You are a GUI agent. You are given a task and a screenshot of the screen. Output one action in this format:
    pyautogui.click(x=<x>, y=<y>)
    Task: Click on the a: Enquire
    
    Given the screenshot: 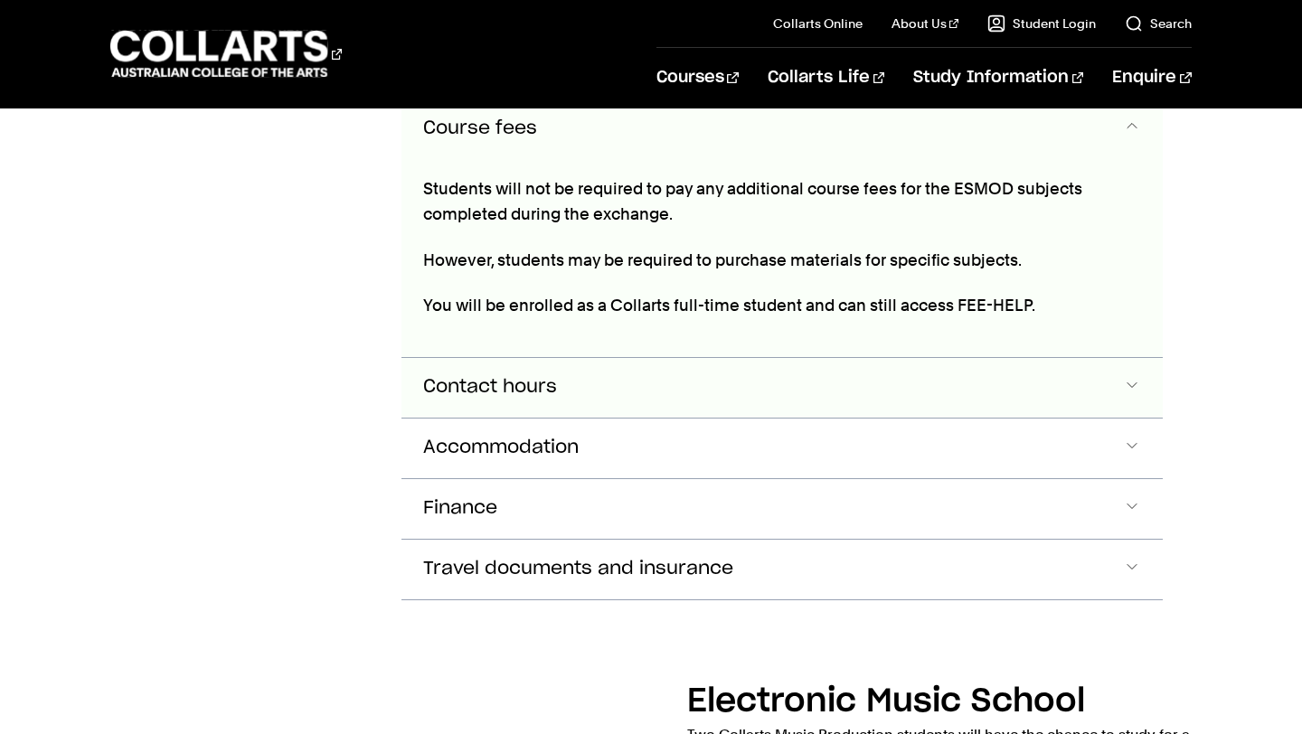 What is the action you would take?
    pyautogui.click(x=1151, y=78)
    